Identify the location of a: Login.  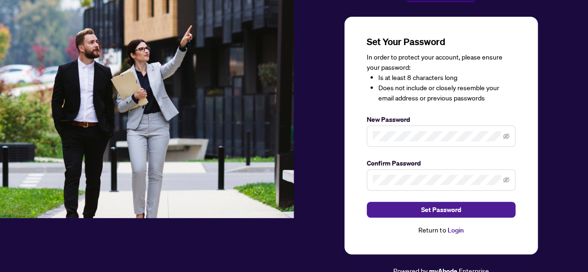
(455, 230).